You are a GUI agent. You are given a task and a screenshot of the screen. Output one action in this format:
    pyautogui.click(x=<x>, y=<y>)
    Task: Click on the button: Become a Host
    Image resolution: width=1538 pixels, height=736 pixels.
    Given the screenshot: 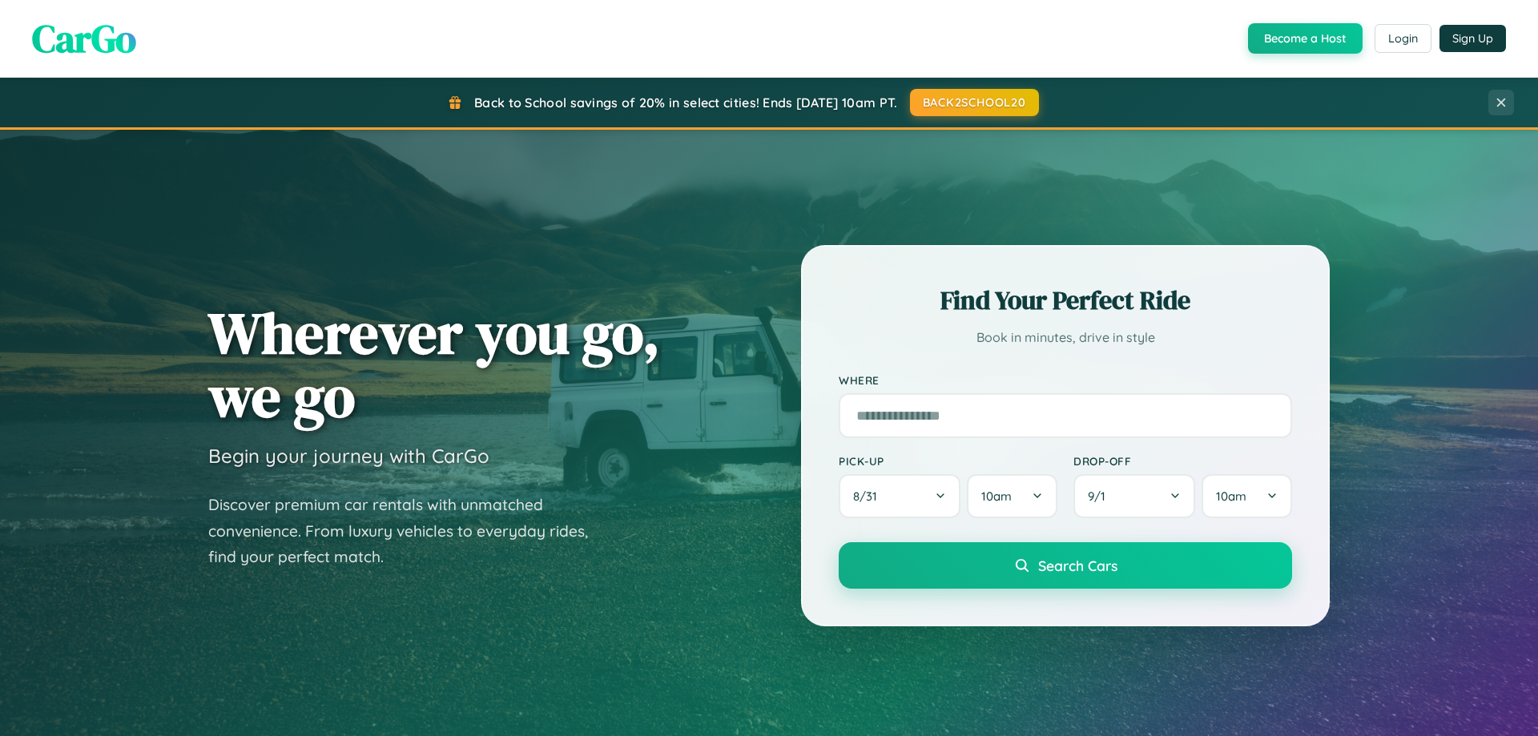 What is the action you would take?
    pyautogui.click(x=1305, y=38)
    